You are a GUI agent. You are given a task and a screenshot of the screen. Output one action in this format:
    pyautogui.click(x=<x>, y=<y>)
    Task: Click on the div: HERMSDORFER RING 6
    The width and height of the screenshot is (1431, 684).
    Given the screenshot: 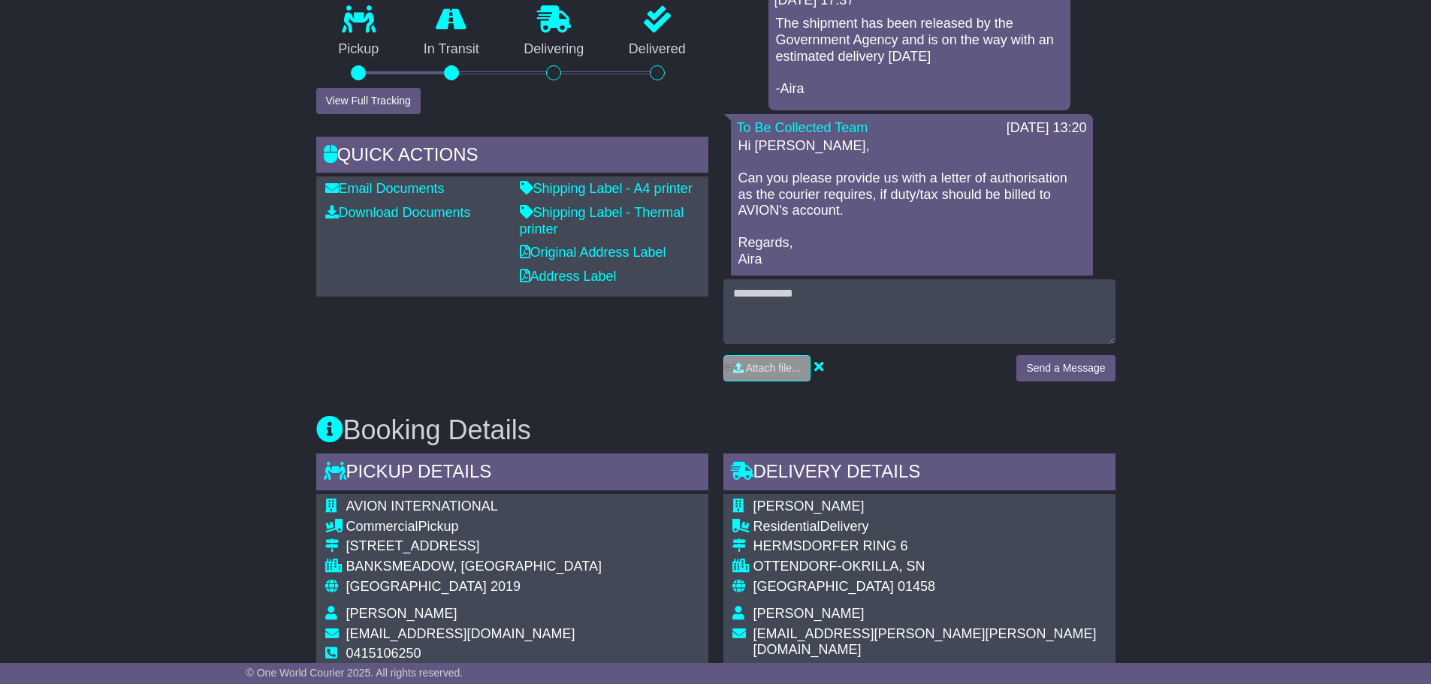 What is the action you would take?
    pyautogui.click(x=930, y=547)
    